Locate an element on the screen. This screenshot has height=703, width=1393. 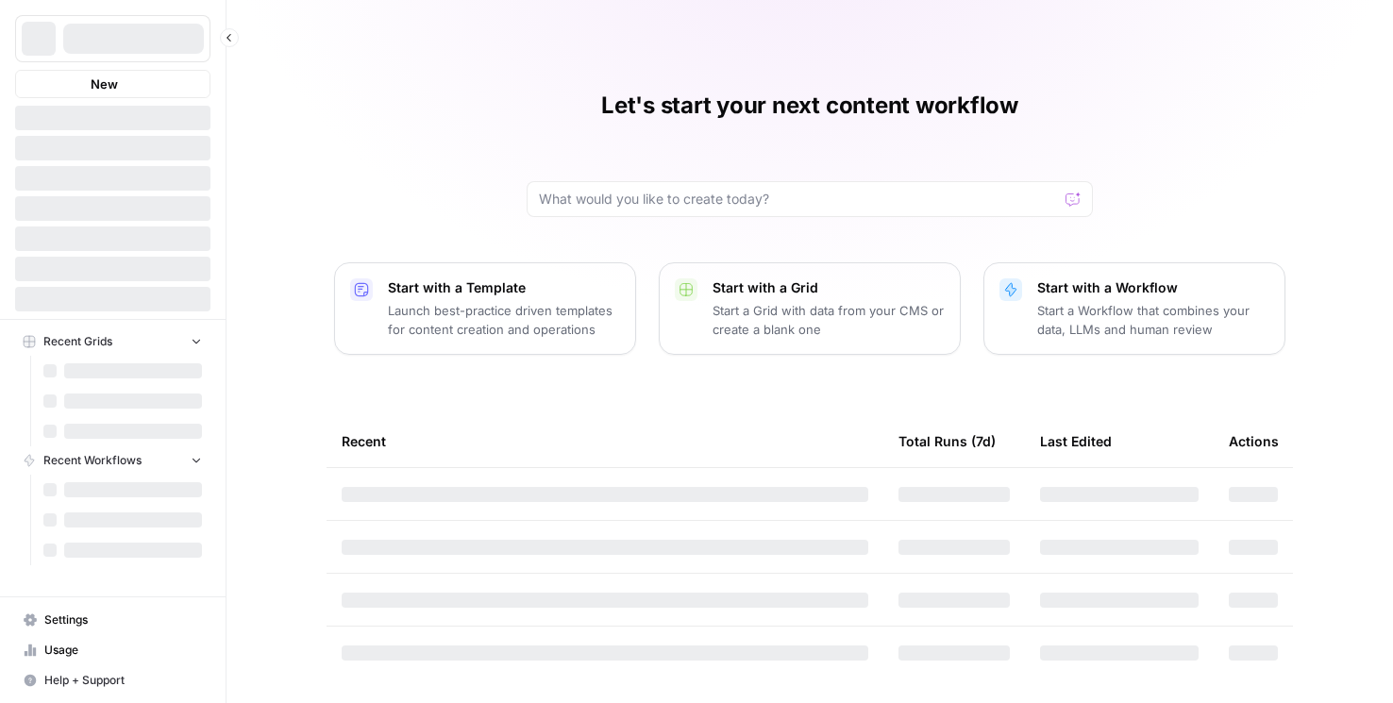
div: Total Runs (7d) is located at coordinates (946, 441).